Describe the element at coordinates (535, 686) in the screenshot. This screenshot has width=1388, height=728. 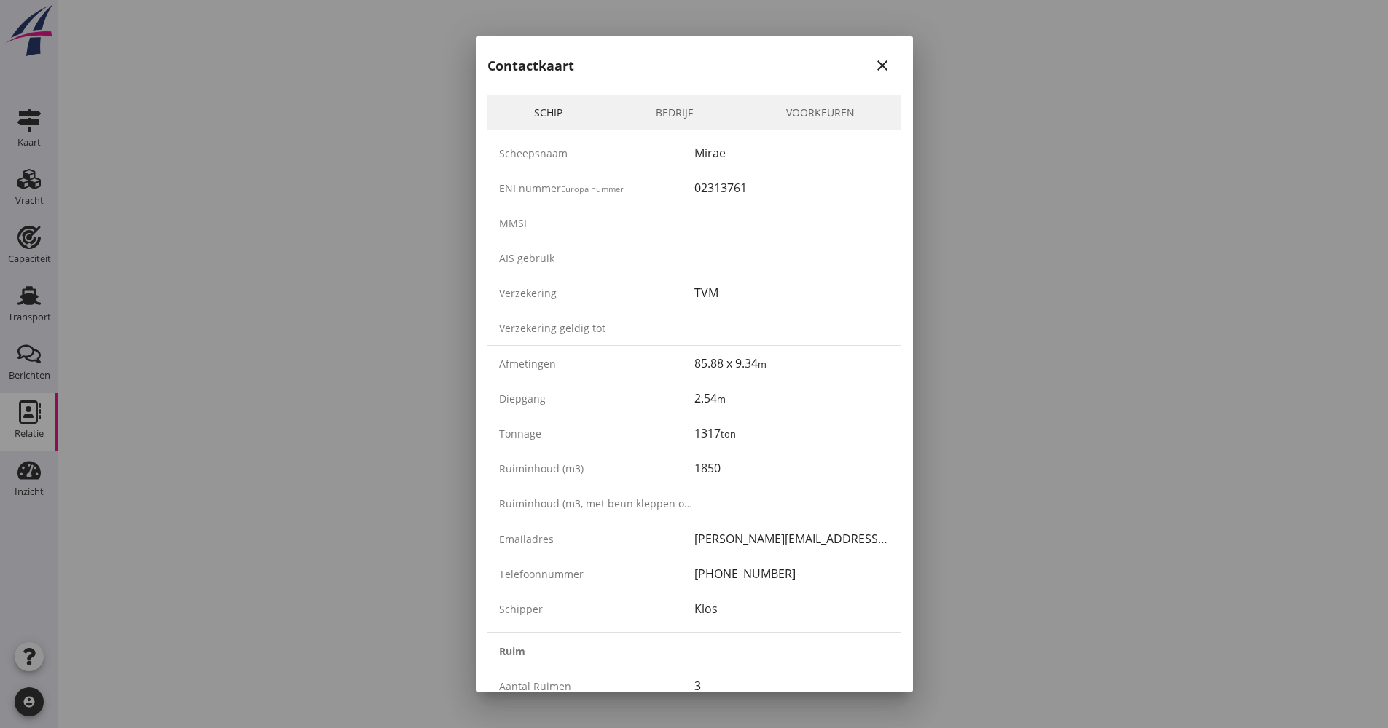
I see `span: Aantal ruimen` at that location.